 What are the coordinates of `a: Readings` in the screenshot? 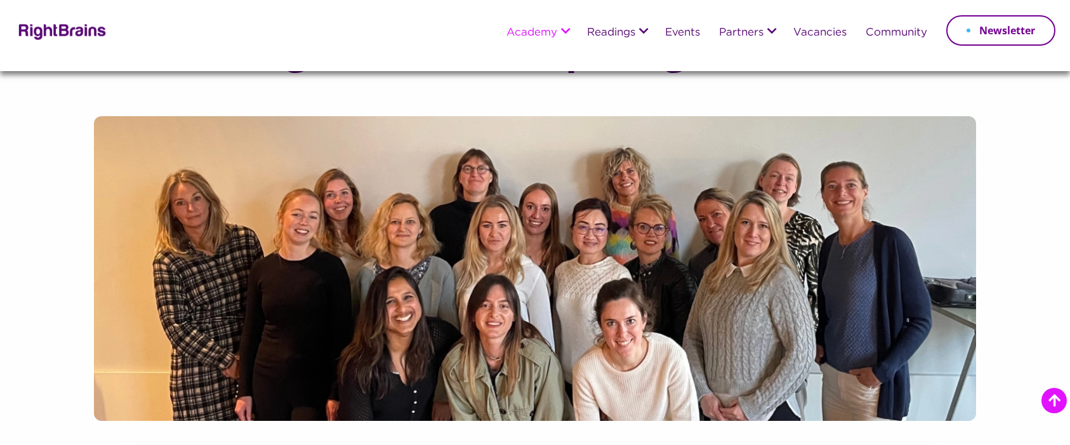 It's located at (611, 33).